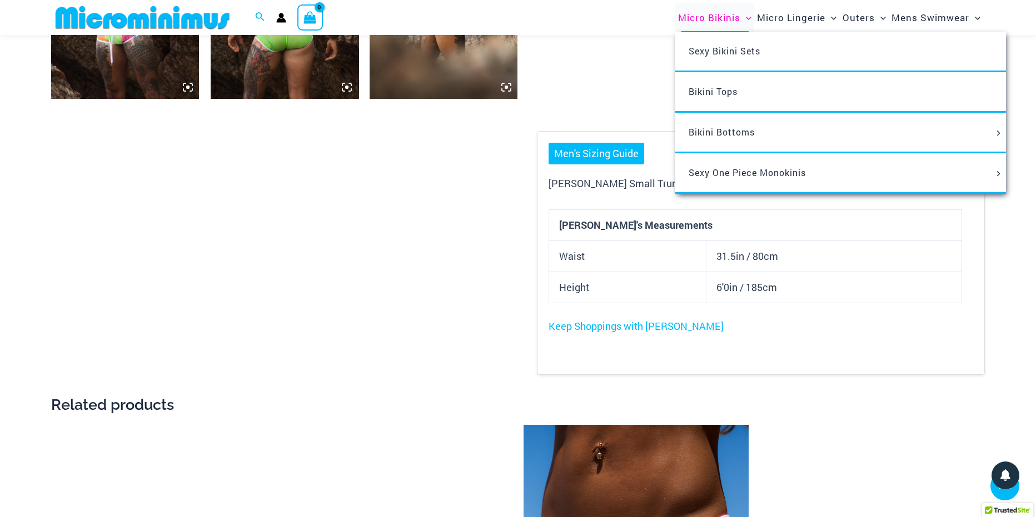 This screenshot has width=1036, height=517. Describe the element at coordinates (714, 17) in the screenshot. I see `a: Micro BikinisMenu ToggleMenu Toggle` at that location.